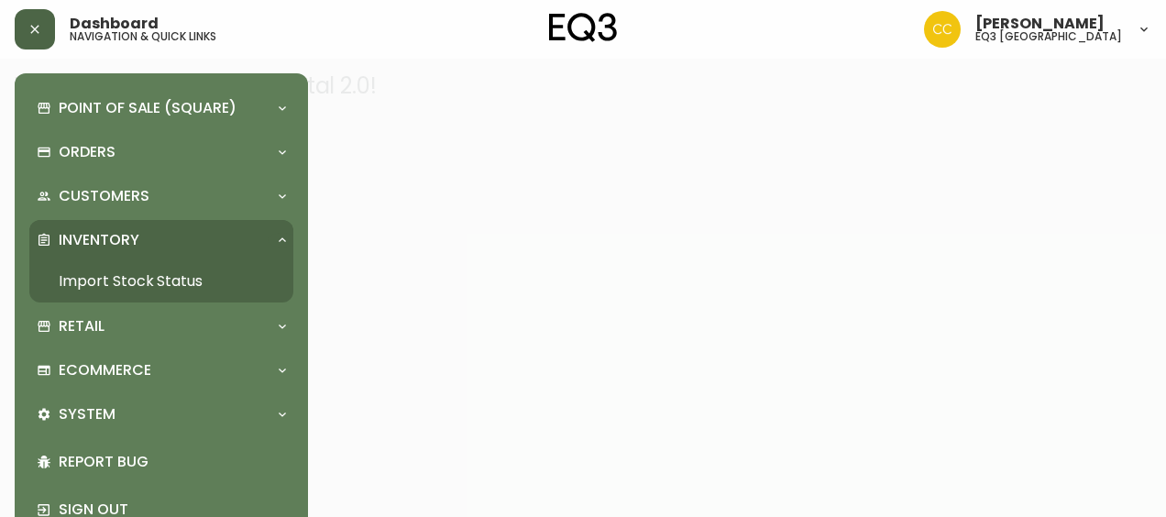 This screenshot has width=1166, height=517. Describe the element at coordinates (143, 37) in the screenshot. I see `h5: navigation & quick links` at that location.